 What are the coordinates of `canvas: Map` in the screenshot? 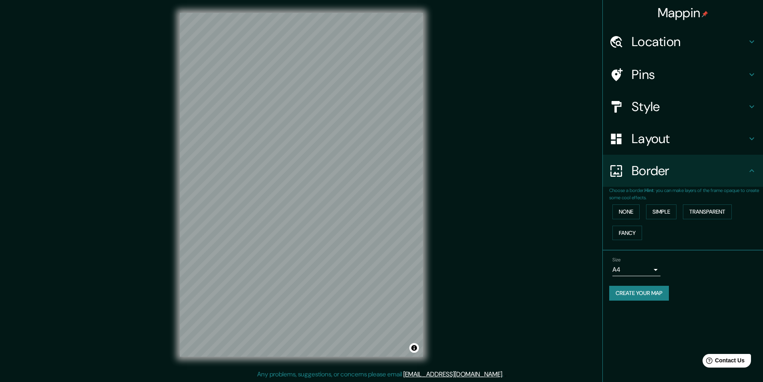 It's located at (301, 185).